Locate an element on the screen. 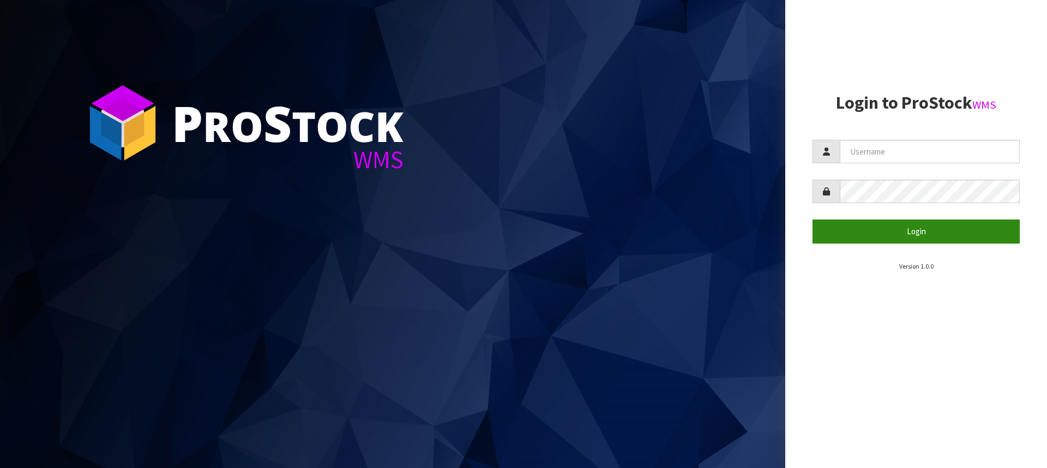 The height and width of the screenshot is (468, 1047). h2: Login to ProStock is located at coordinates (916, 103).